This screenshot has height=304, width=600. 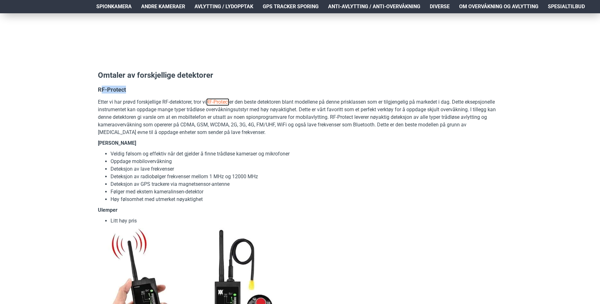 I want to click on h4: RF-Protect, so click(x=300, y=89).